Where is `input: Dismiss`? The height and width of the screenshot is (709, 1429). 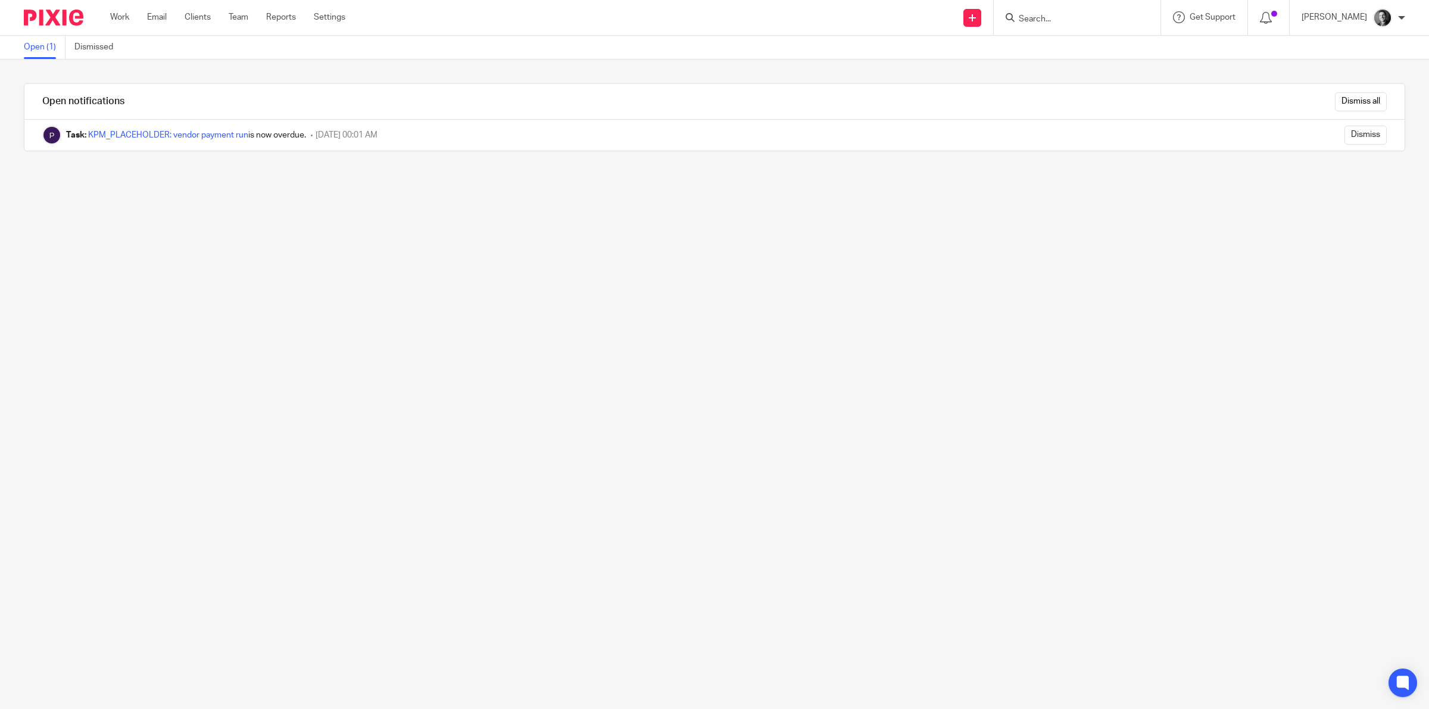
input: Dismiss is located at coordinates (1365, 135).